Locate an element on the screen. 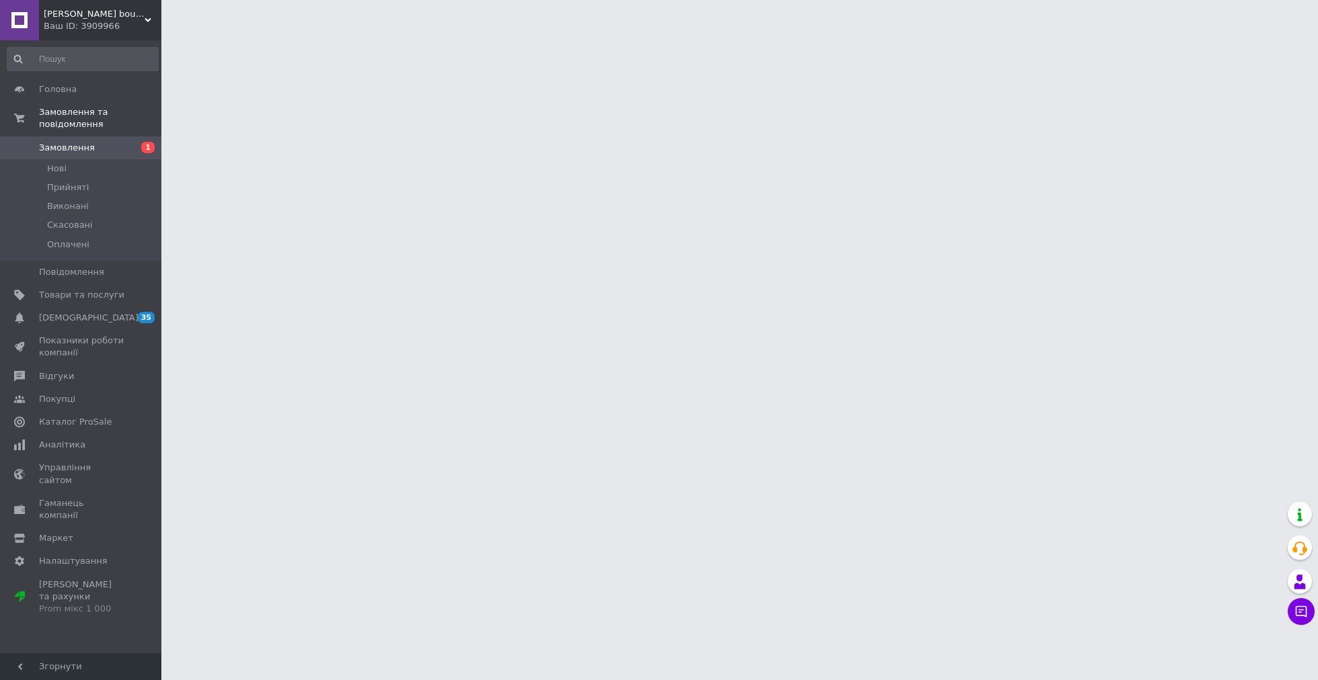  span: Управління сайтом is located at coordinates (81, 474).